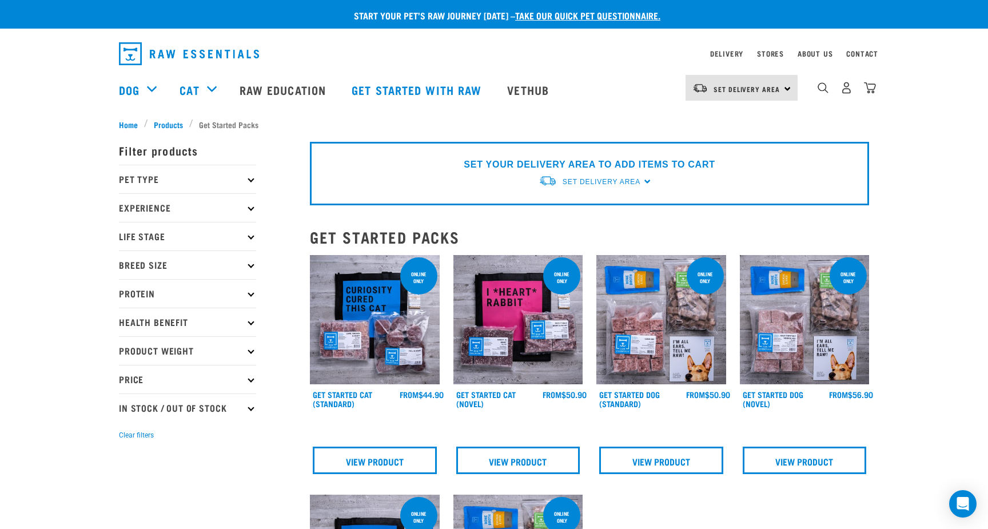 The width and height of the screenshot is (988, 529). What do you see at coordinates (188, 265) in the screenshot?
I see `p: Breed Size` at bounding box center [188, 265].